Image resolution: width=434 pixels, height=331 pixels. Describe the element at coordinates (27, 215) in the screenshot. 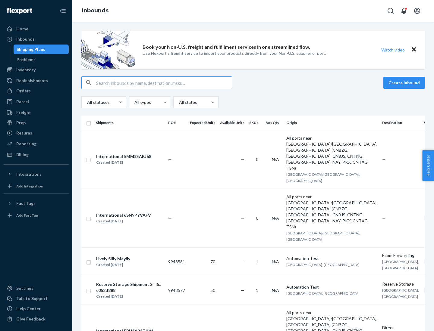

I see `div: Add Fast Tag` at that location.